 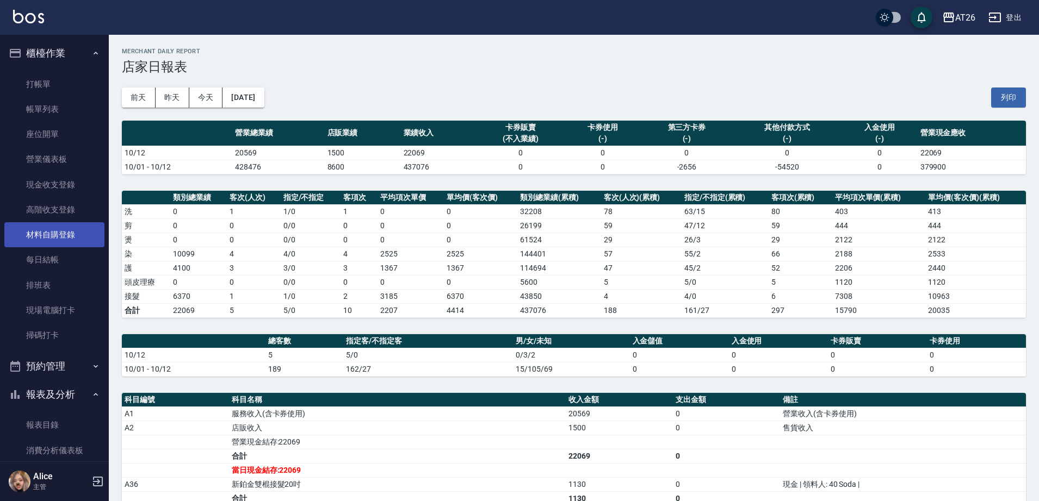 I want to click on td: 297, so click(x=800, y=311).